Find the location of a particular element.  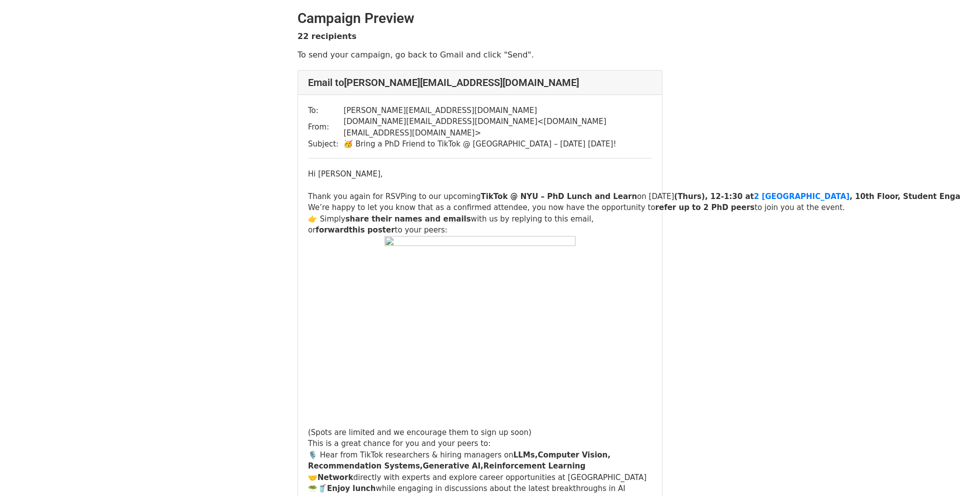

strong: , Recommendation Systems, is located at coordinates (459, 461).